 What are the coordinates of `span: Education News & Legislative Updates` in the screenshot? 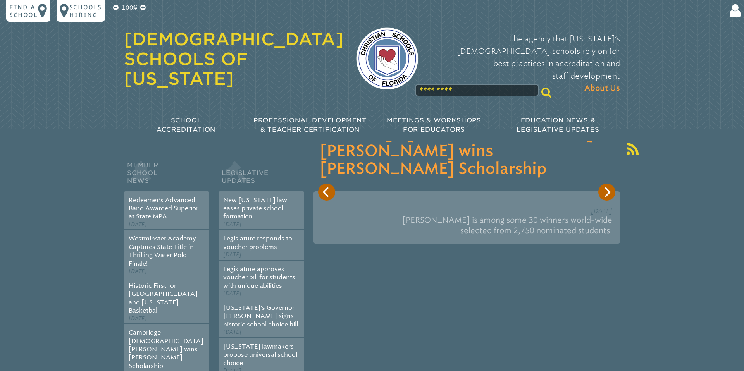 It's located at (558, 125).